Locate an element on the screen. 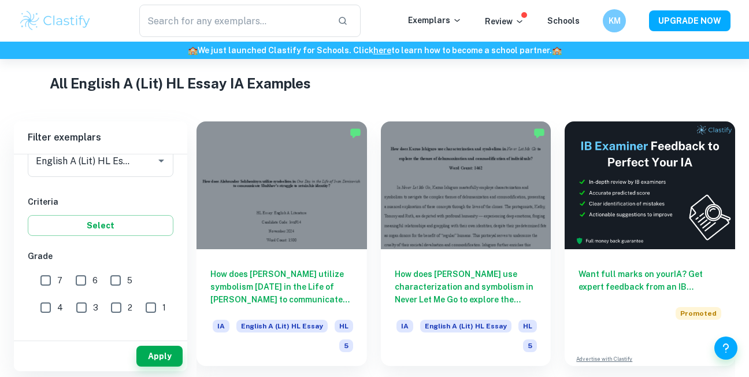  p: Review is located at coordinates (504, 21).